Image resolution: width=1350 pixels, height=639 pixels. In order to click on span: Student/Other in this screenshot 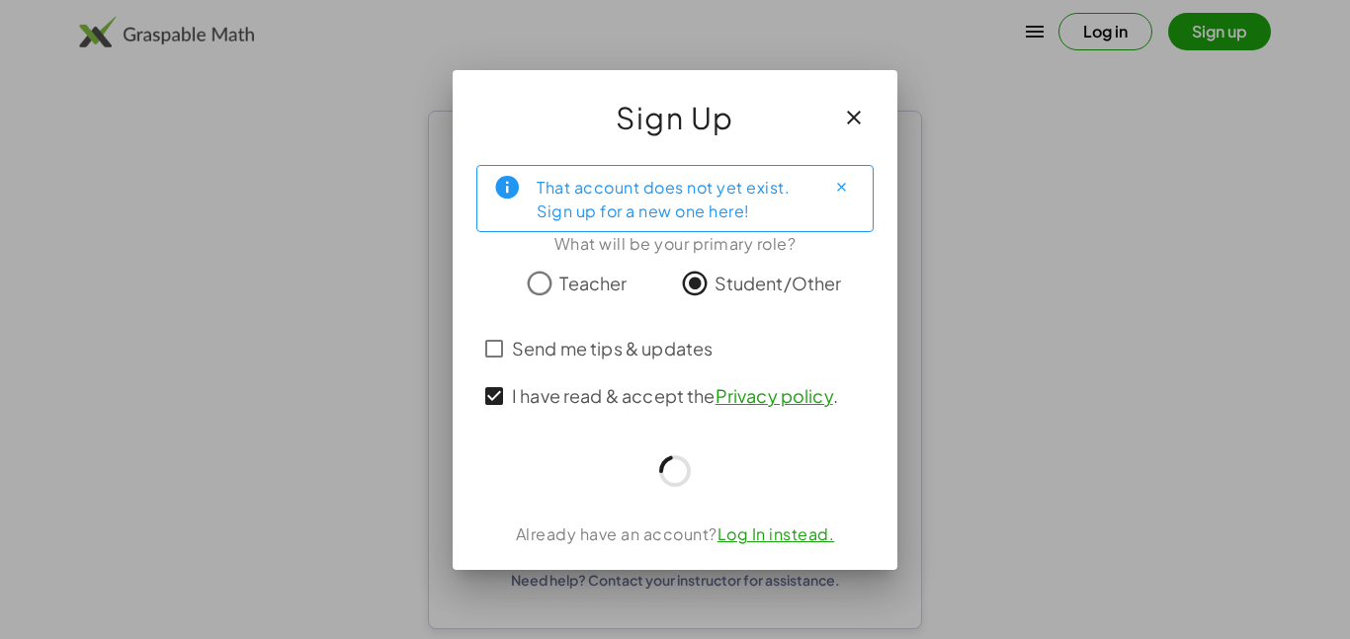, I will do `click(778, 283)`.